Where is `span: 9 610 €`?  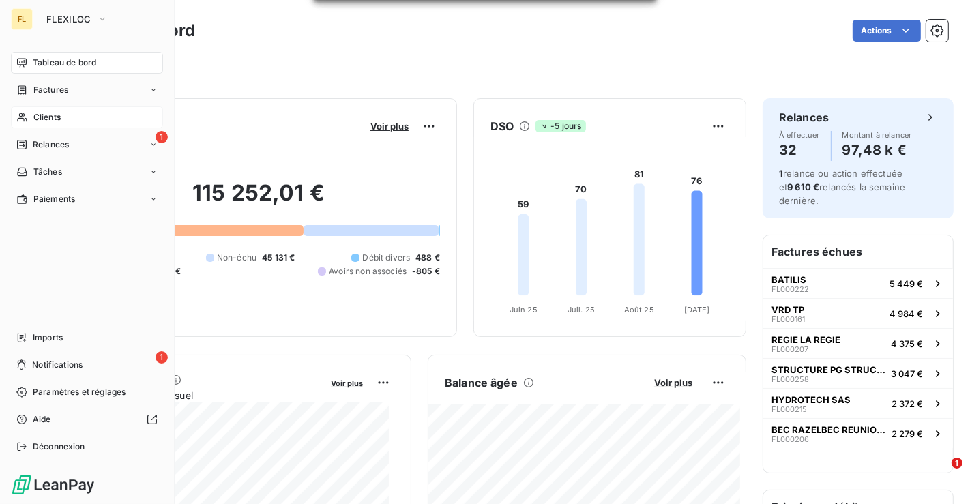
span: 9 610 € is located at coordinates (803, 187).